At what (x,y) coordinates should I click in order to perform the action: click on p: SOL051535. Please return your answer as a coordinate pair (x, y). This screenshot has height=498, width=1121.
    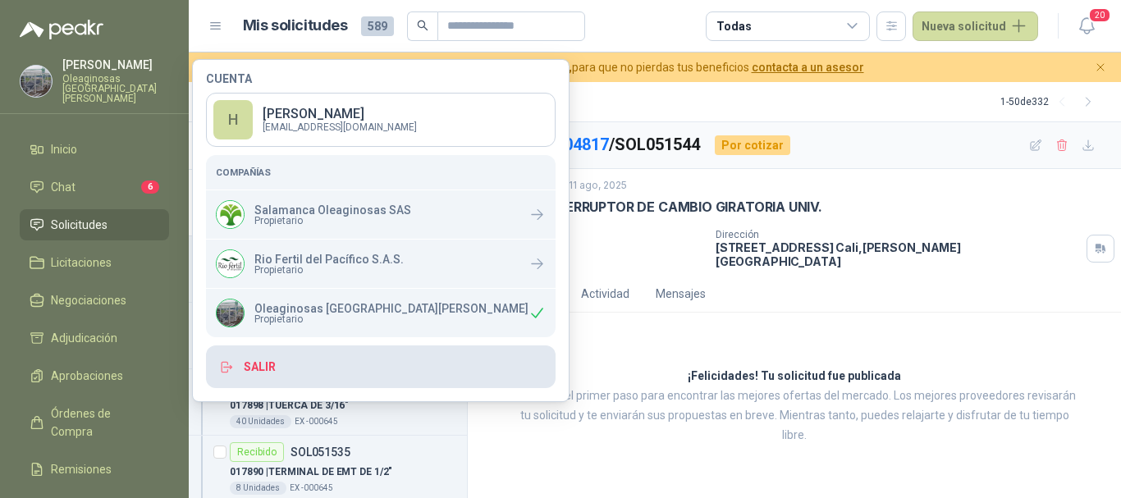
    Looking at the image, I should click on (320, 452).